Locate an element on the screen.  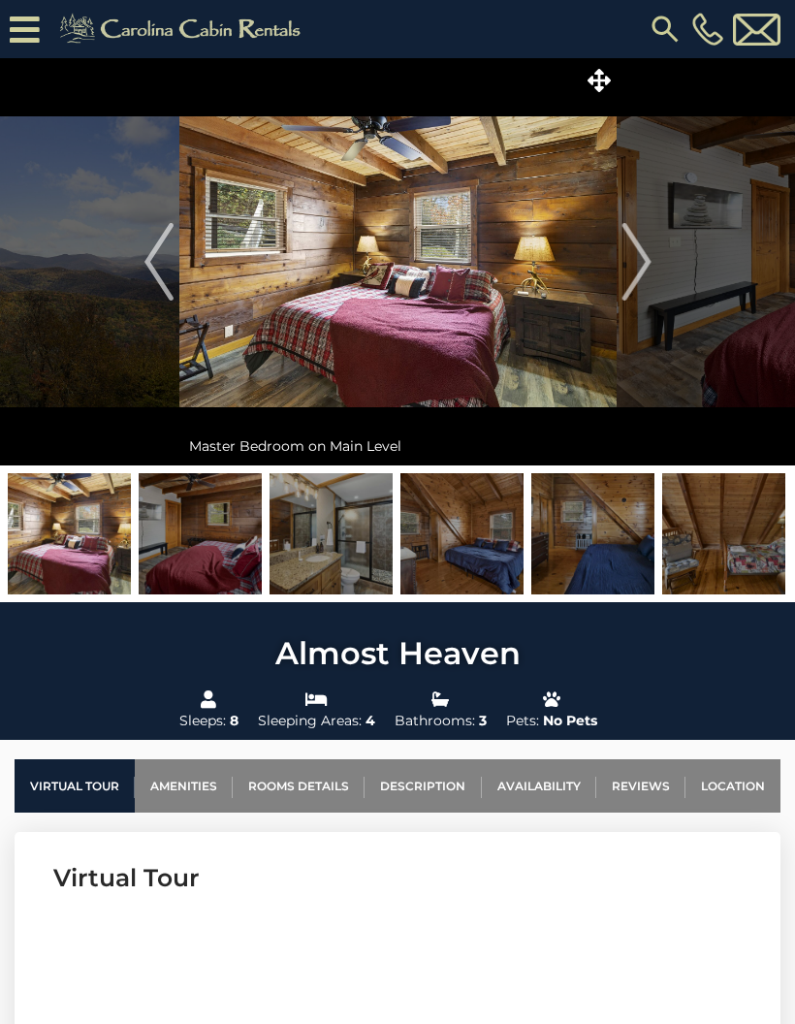
a: Reviews is located at coordinates (641, 785).